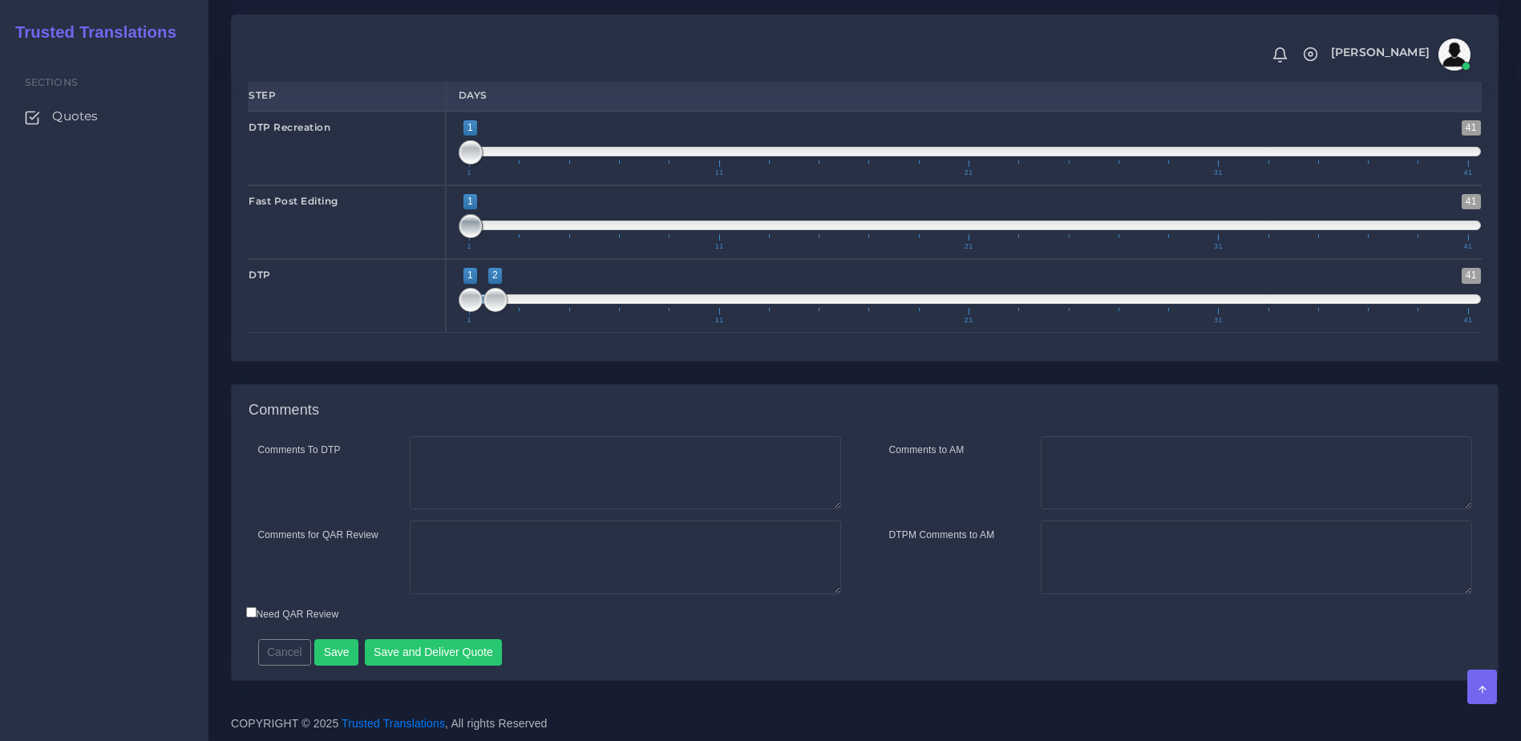  Describe the element at coordinates (434, 653) in the screenshot. I see `button: Save and Deliver Quote` at that location.